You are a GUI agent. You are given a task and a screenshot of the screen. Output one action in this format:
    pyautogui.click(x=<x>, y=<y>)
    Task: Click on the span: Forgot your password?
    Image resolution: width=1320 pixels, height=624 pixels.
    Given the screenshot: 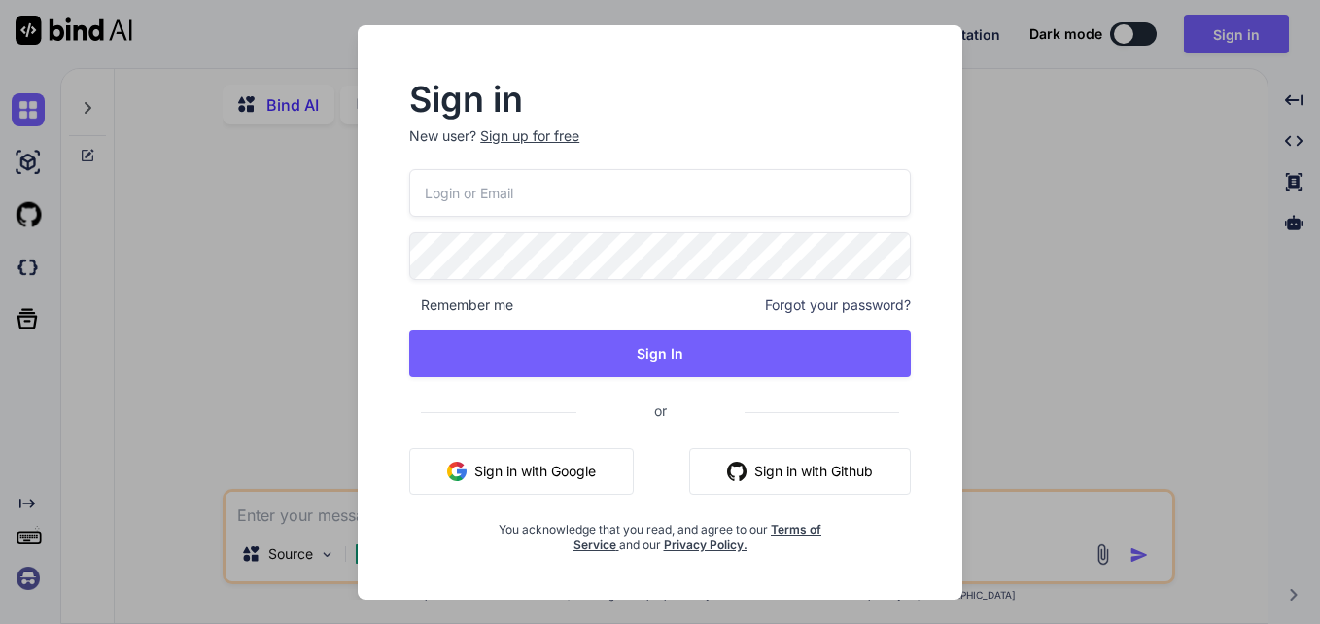 What is the action you would take?
    pyautogui.click(x=838, y=305)
    